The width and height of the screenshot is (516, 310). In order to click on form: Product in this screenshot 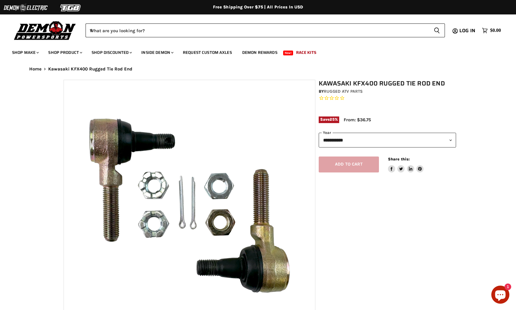, I will do `click(265, 30)`.